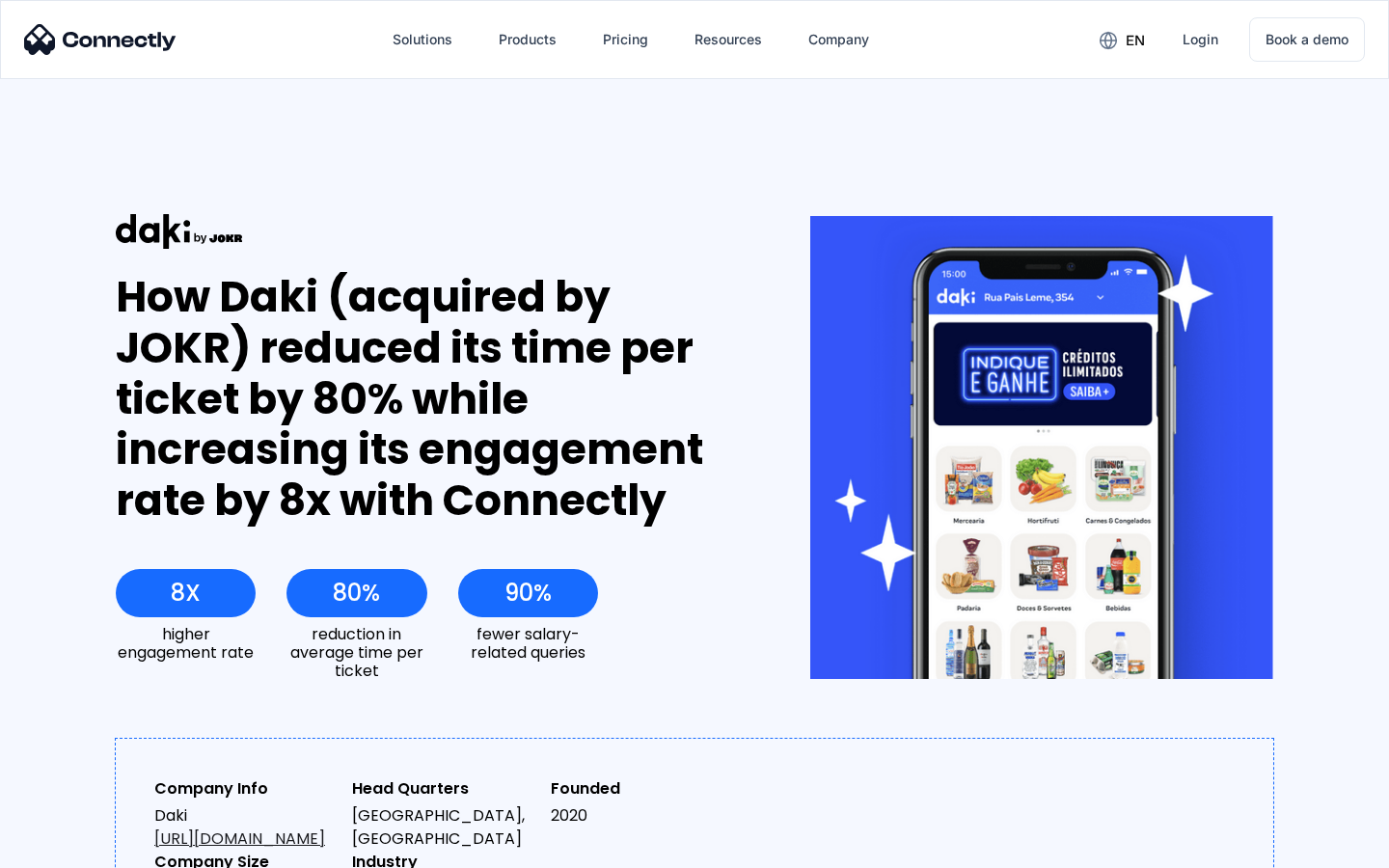 Image resolution: width=1389 pixels, height=868 pixels. What do you see at coordinates (427, 400) in the screenshot?
I see `div: How Daki (acquired by JOKR) reduced its time per ticket by 80% while increasing its engagement ra...` at bounding box center [427, 400].